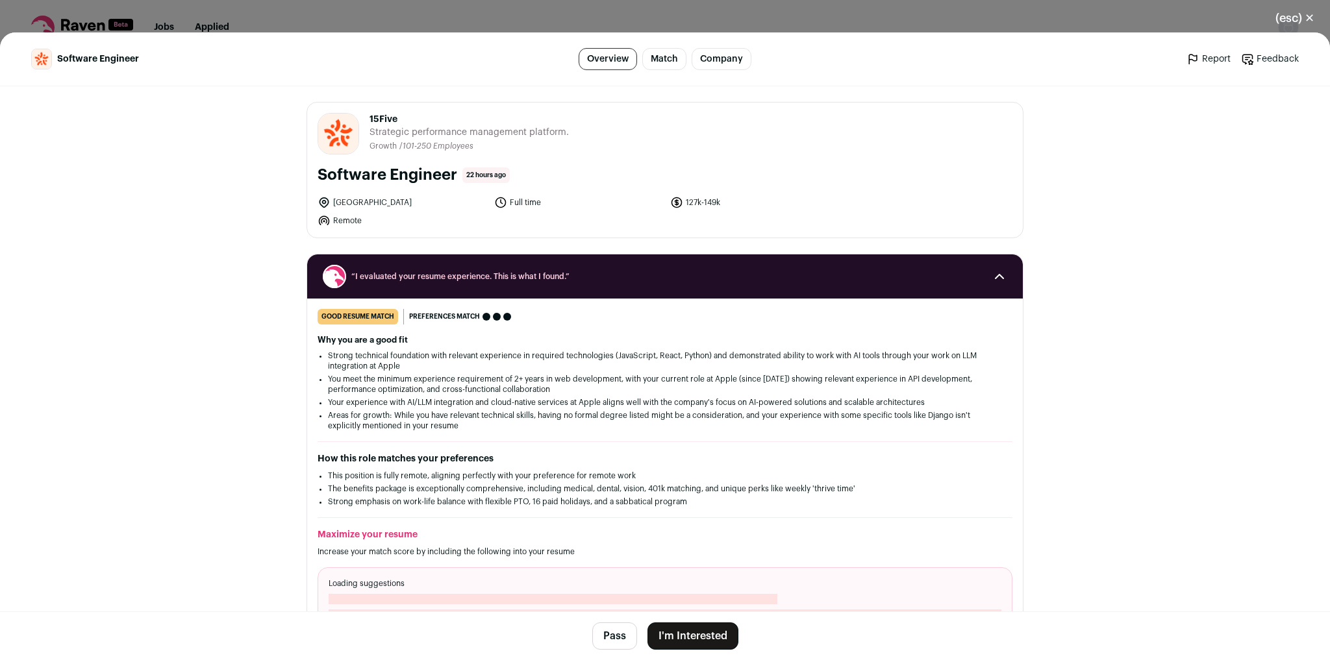  Describe the element at coordinates (665, 607) in the screenshot. I see `div: Loading suggestions` at that location.